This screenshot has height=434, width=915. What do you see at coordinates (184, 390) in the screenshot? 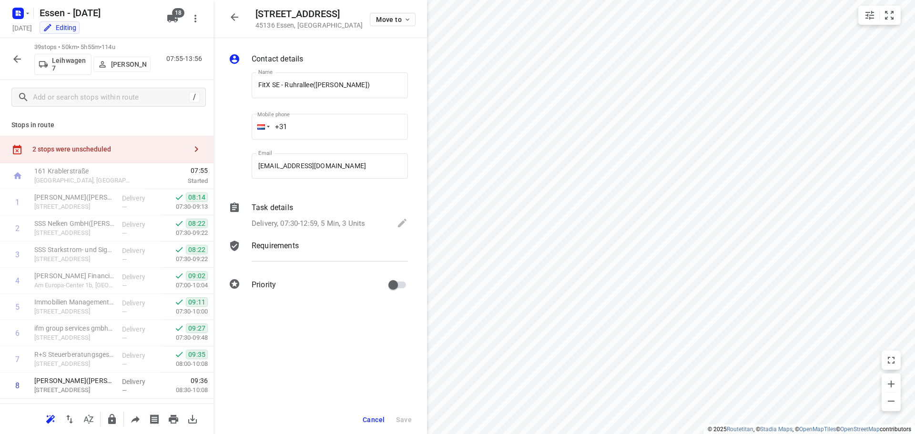
I see `p: 08:30-10:08` at bounding box center [184, 390].